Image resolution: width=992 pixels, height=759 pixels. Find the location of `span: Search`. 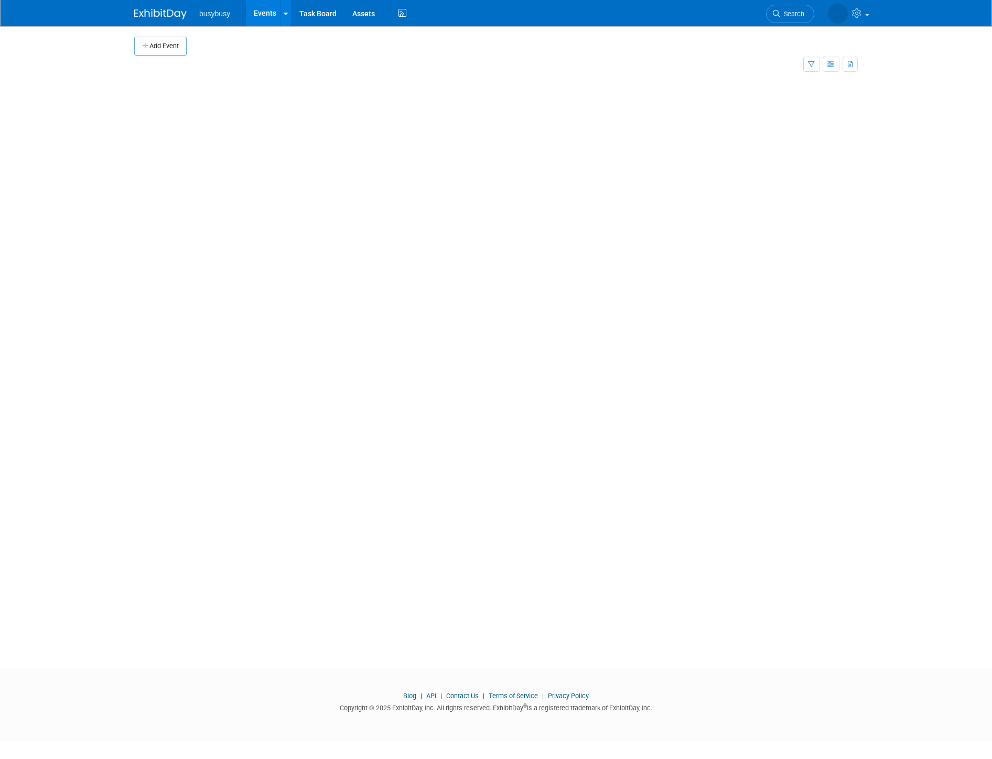

span: Search is located at coordinates (792, 14).